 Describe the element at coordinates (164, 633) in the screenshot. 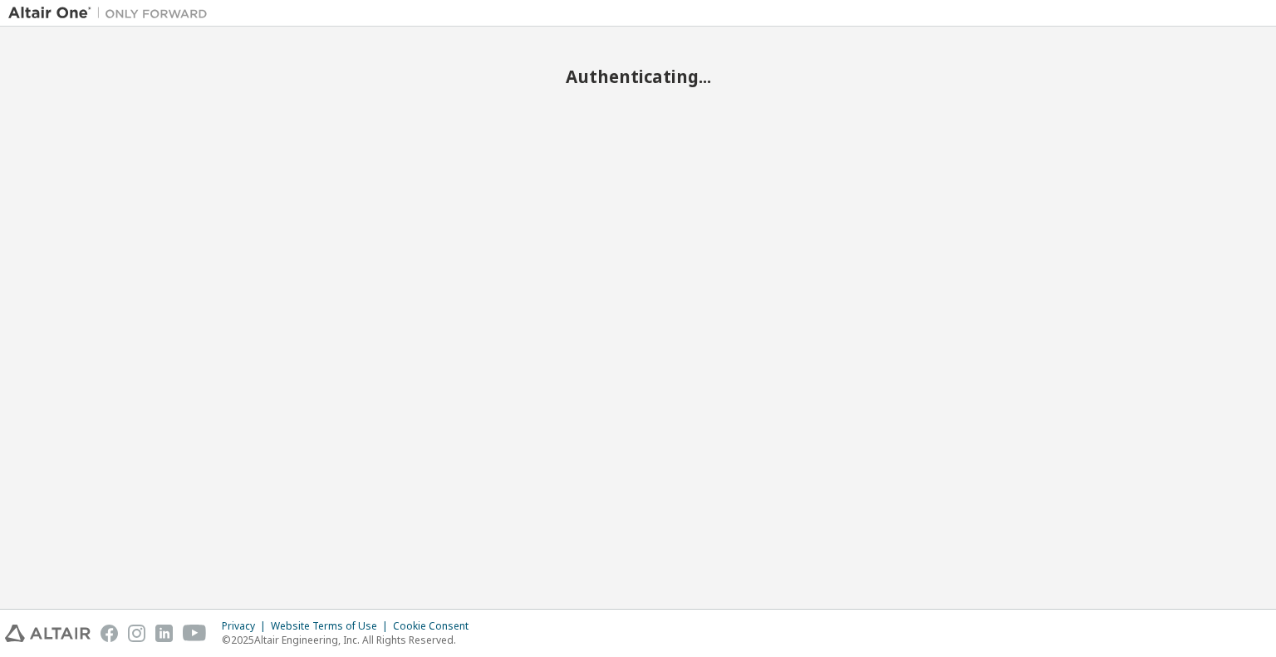

I see `img: linkedin.svg` at that location.